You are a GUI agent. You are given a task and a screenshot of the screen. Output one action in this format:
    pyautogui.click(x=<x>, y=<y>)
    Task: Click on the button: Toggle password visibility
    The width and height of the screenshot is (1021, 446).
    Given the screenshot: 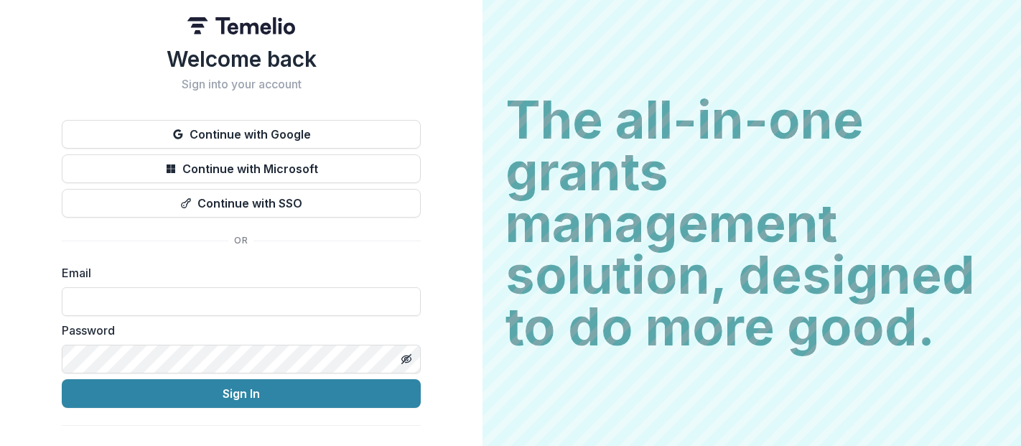 What is the action you would take?
    pyautogui.click(x=406, y=359)
    